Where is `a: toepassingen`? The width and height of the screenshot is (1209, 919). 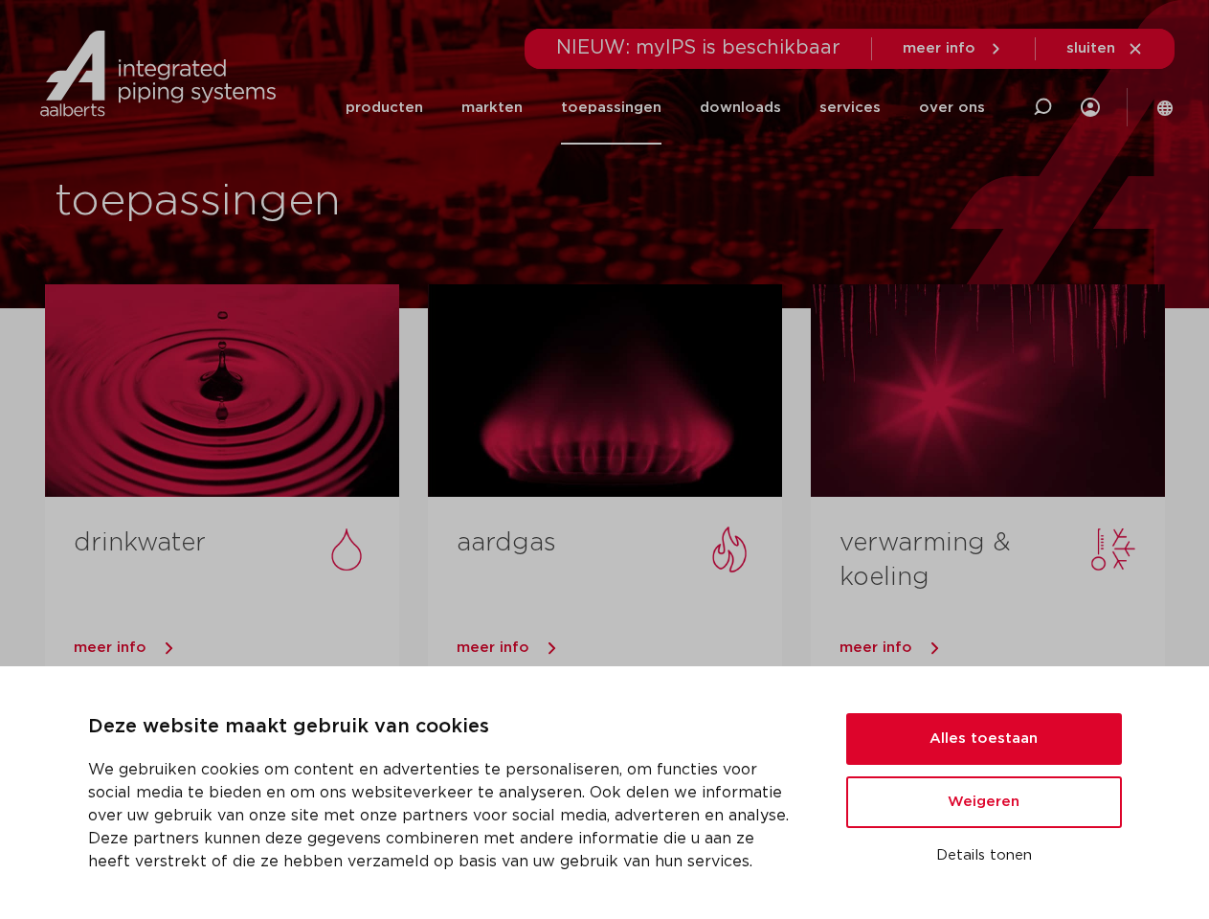
a: toepassingen is located at coordinates (611, 107).